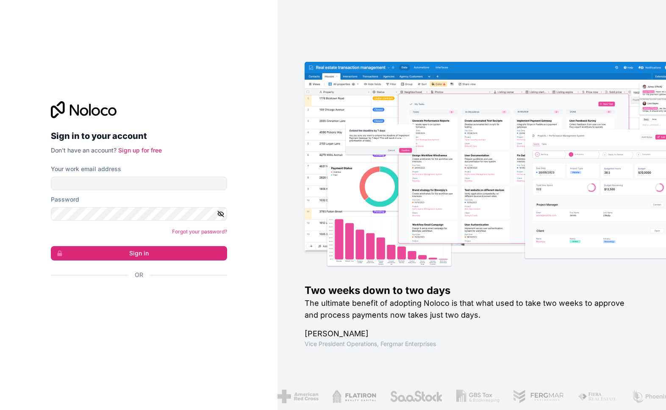 The height and width of the screenshot is (410, 666). What do you see at coordinates (354, 396) in the screenshot?
I see `img: /assets/flatiron-C8eUkumj.png` at bounding box center [354, 396].